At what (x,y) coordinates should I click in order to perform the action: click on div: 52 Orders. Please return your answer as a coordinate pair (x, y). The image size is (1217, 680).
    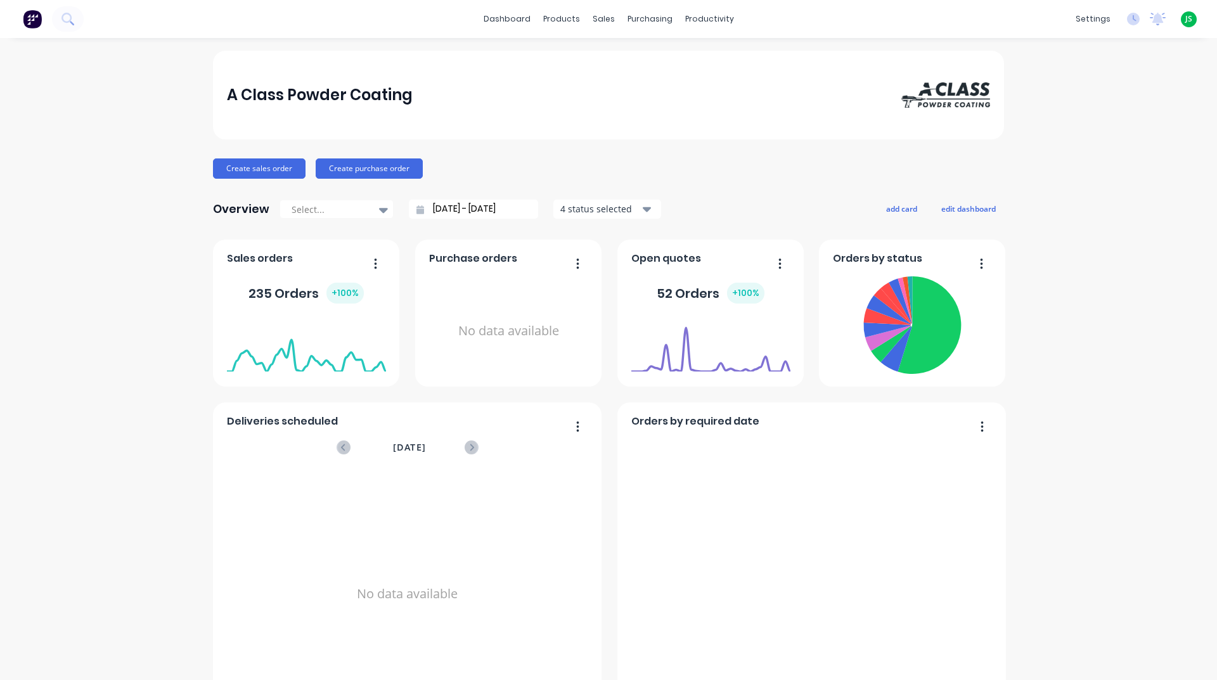
    Looking at the image, I should click on (710, 293).